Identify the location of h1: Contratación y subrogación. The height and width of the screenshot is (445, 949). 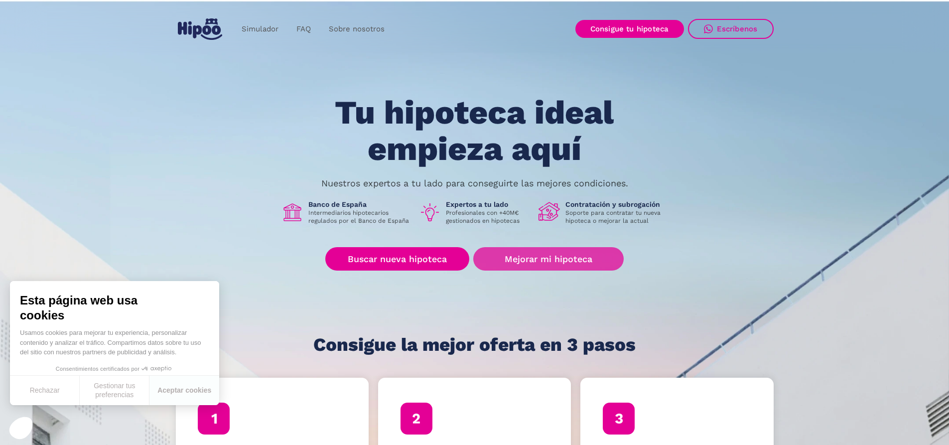
(617, 204).